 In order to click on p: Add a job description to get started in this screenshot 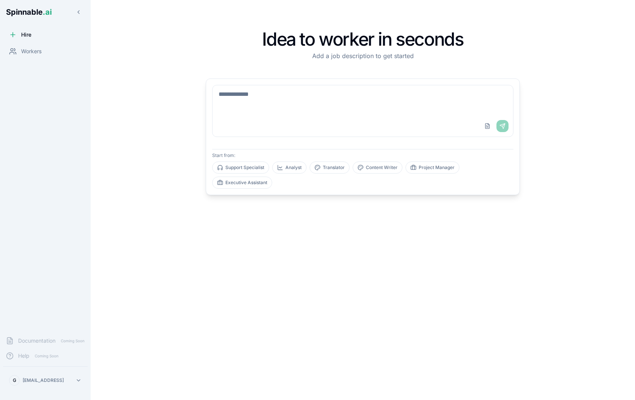, I will do `click(363, 56)`.